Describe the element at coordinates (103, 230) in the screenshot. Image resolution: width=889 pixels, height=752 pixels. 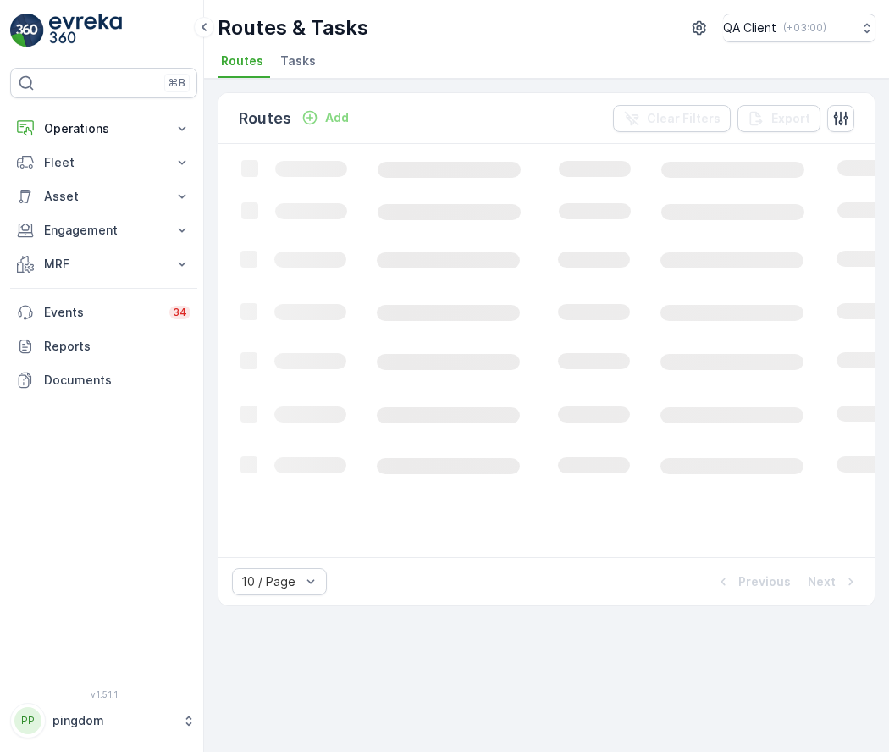
I see `button: Engagement` at that location.